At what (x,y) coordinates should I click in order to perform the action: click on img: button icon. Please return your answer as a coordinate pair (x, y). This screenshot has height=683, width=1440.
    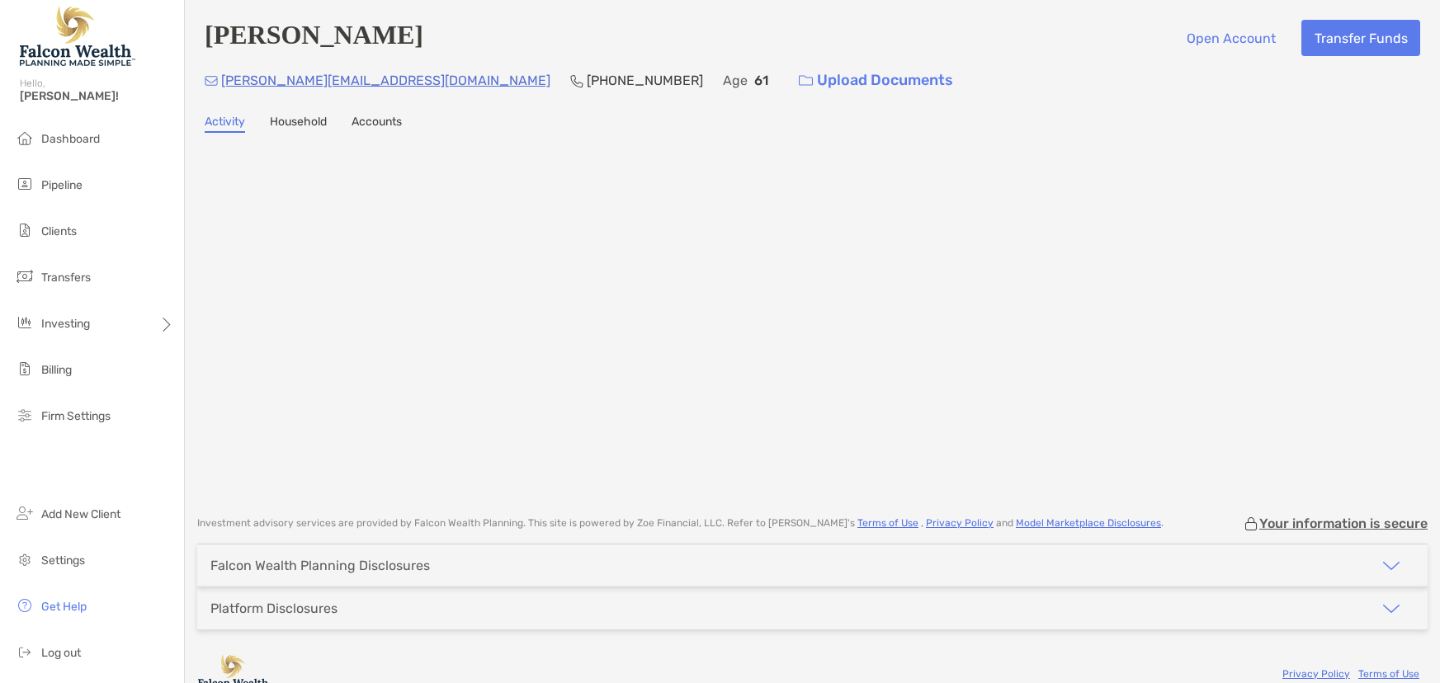
    Looking at the image, I should click on (806, 81).